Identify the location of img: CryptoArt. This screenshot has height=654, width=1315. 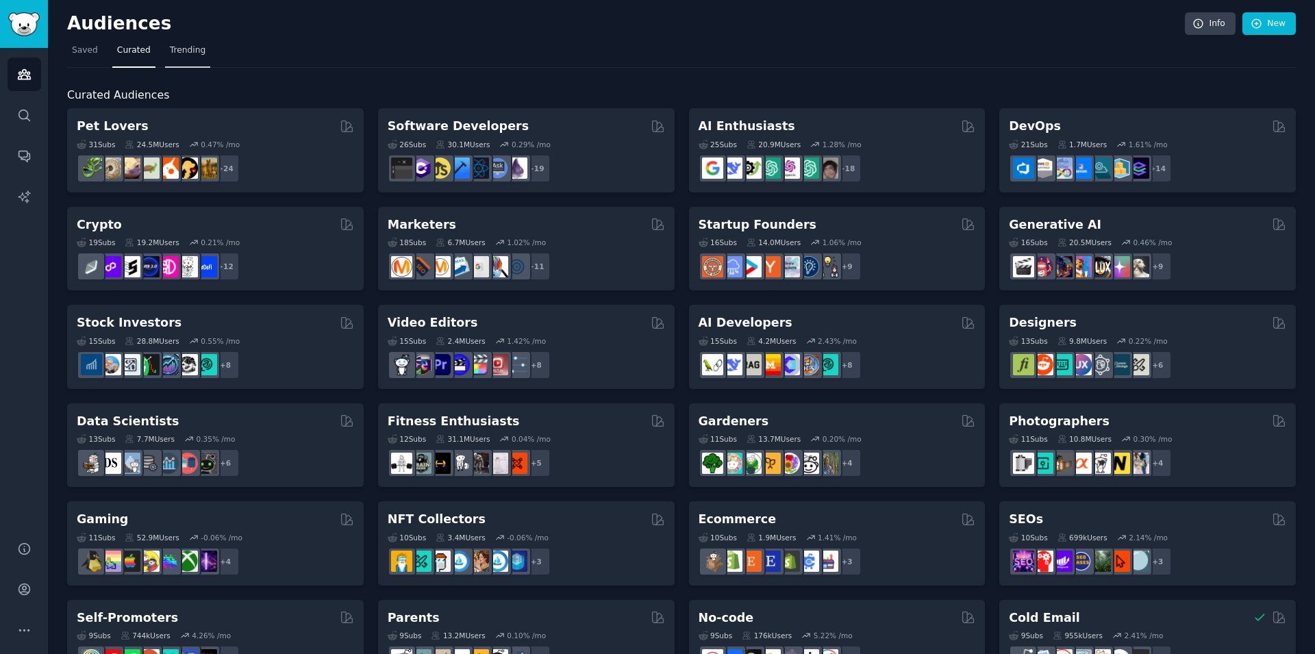
(478, 561).